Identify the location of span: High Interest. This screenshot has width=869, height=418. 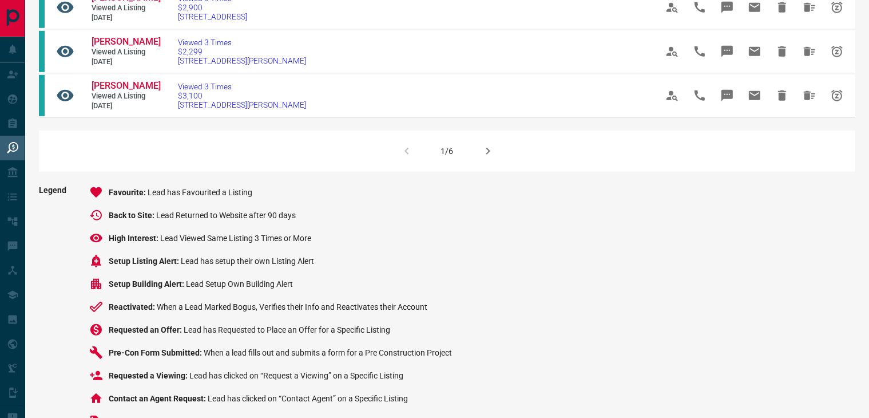
(134, 238).